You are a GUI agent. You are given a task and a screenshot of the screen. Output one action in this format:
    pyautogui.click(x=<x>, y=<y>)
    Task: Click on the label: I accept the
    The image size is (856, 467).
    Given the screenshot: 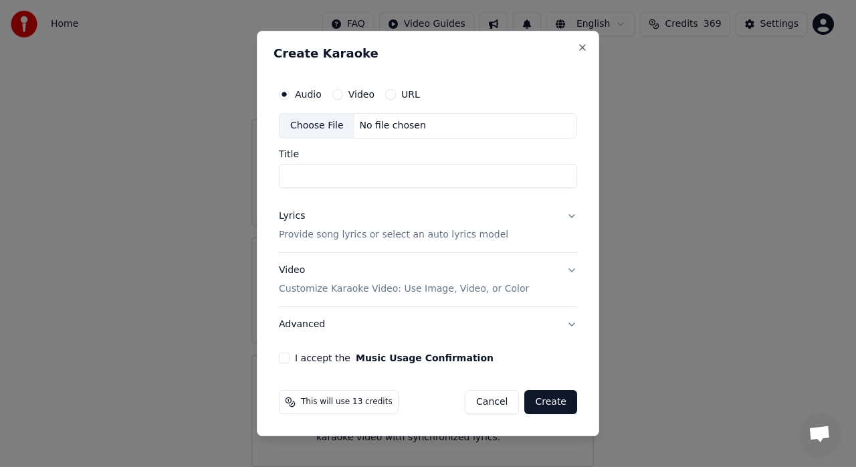 What is the action you would take?
    pyautogui.click(x=394, y=358)
    